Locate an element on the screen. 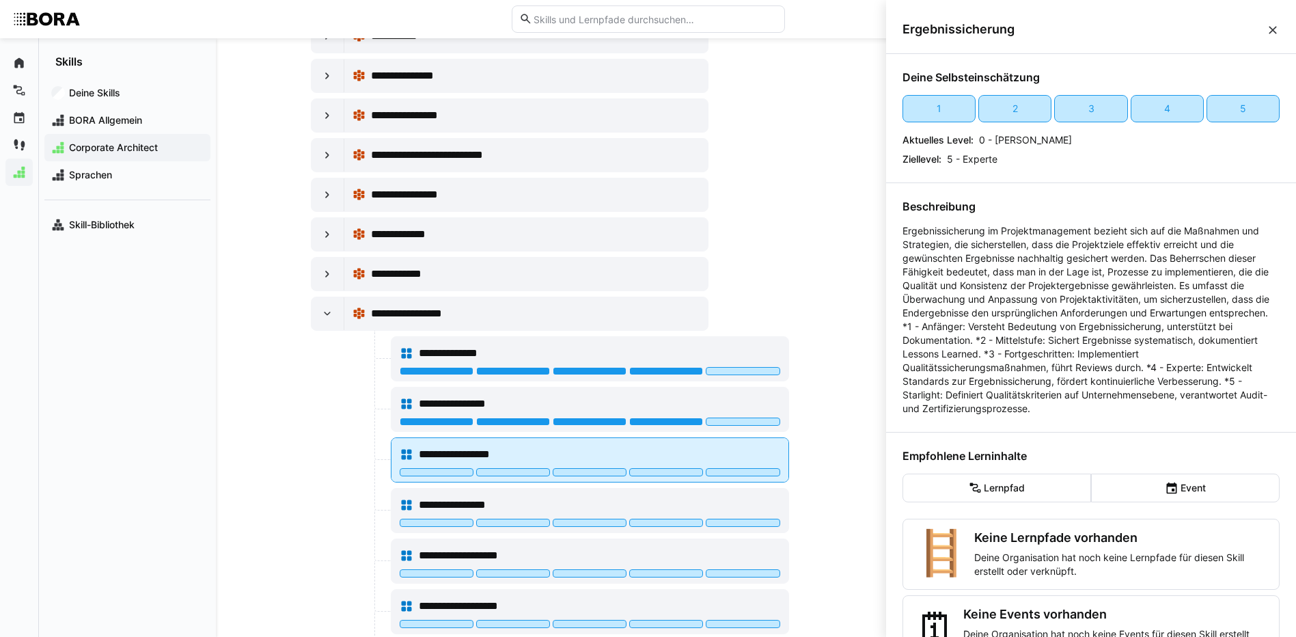  div: 5 is located at coordinates (1243, 109).